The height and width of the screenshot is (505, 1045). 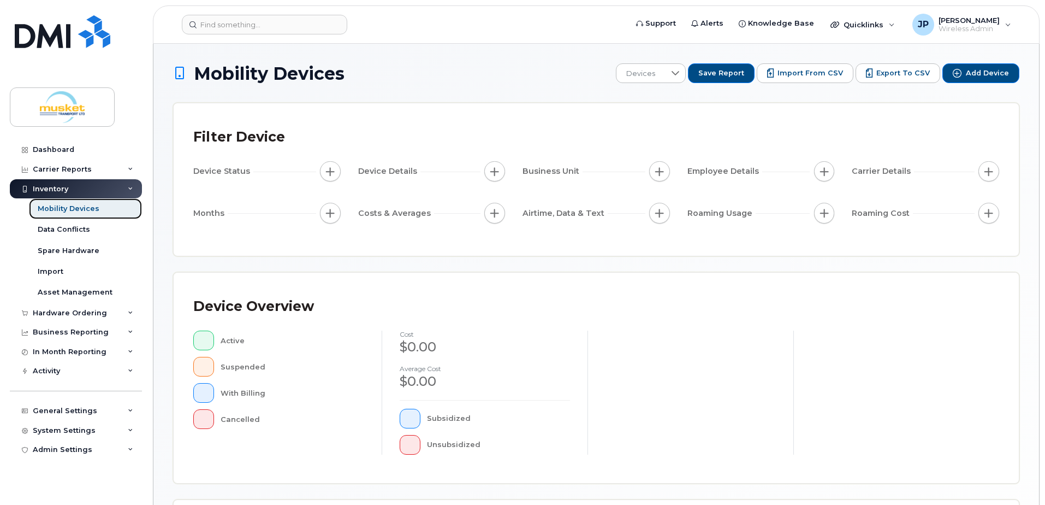 What do you see at coordinates (898, 73) in the screenshot?
I see `button: Export to CSV` at bounding box center [898, 73].